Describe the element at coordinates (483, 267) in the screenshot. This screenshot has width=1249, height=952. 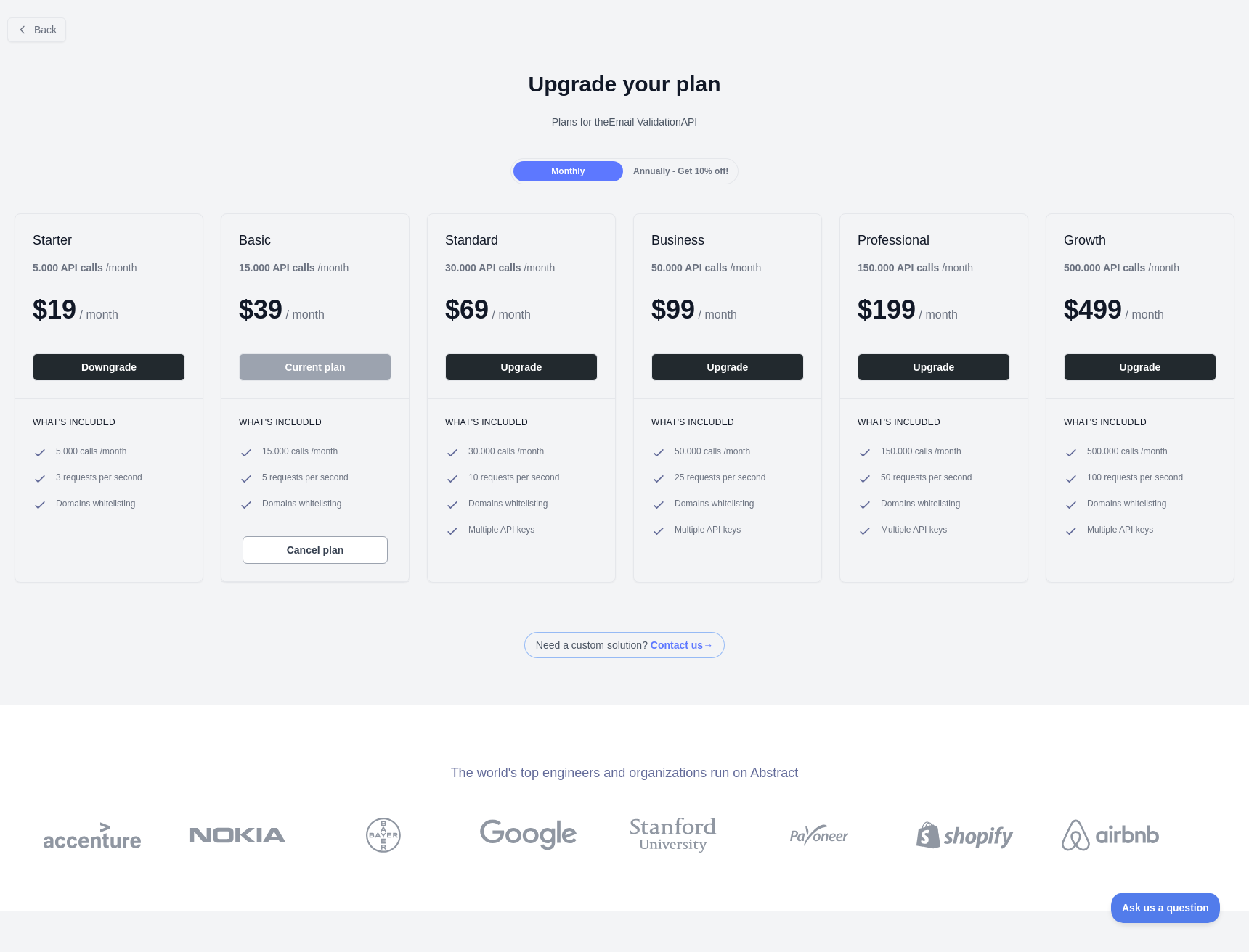
I see `b: 30.000 API calls` at that location.